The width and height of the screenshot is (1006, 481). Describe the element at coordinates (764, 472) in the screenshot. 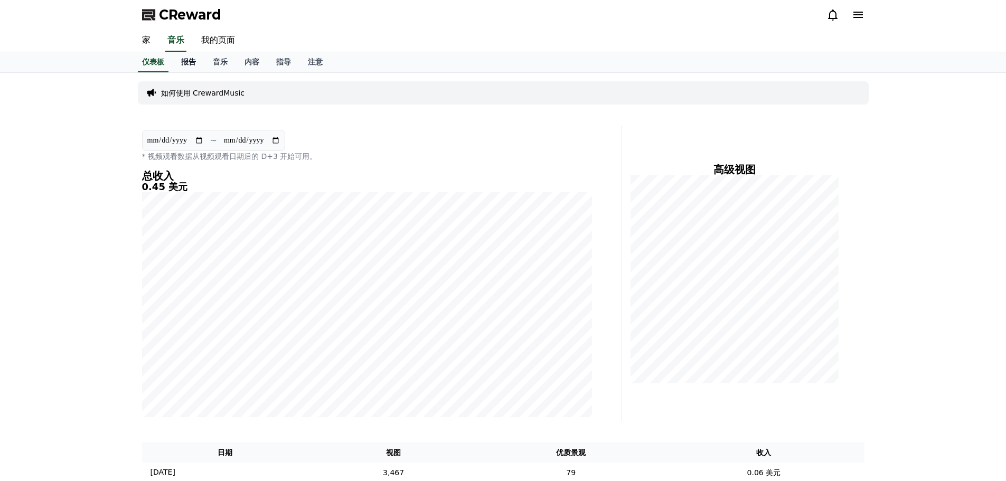

I see `font: 0.06 美元` at that location.